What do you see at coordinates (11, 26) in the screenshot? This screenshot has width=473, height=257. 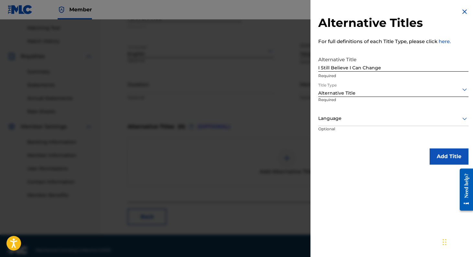 I see `div: Open Resource Center` at bounding box center [11, 26].